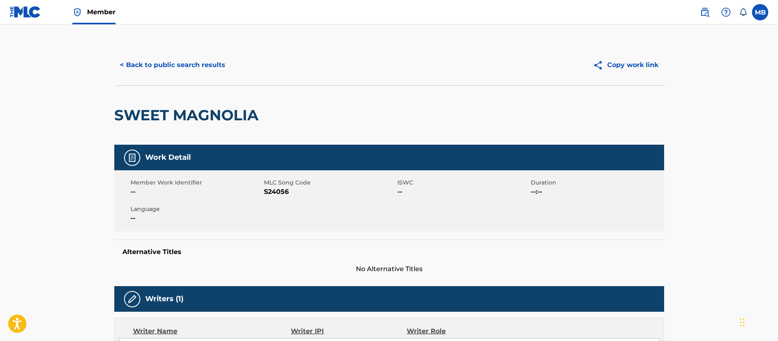 The width and height of the screenshot is (778, 341). Describe the element at coordinates (329, 192) in the screenshot. I see `span: S24056` at that location.